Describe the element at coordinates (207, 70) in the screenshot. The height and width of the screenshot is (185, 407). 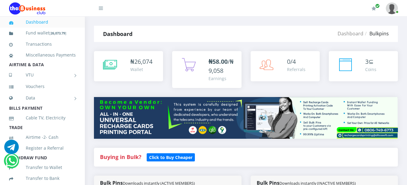
I see `a: ₦58.00/₦9,058 Earnings` at that location.